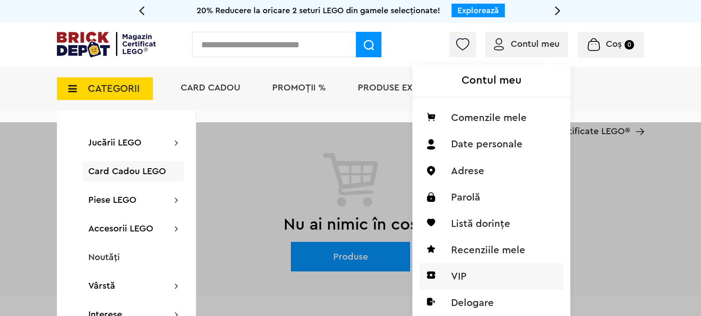  I want to click on a: Contul meu, so click(527, 44).